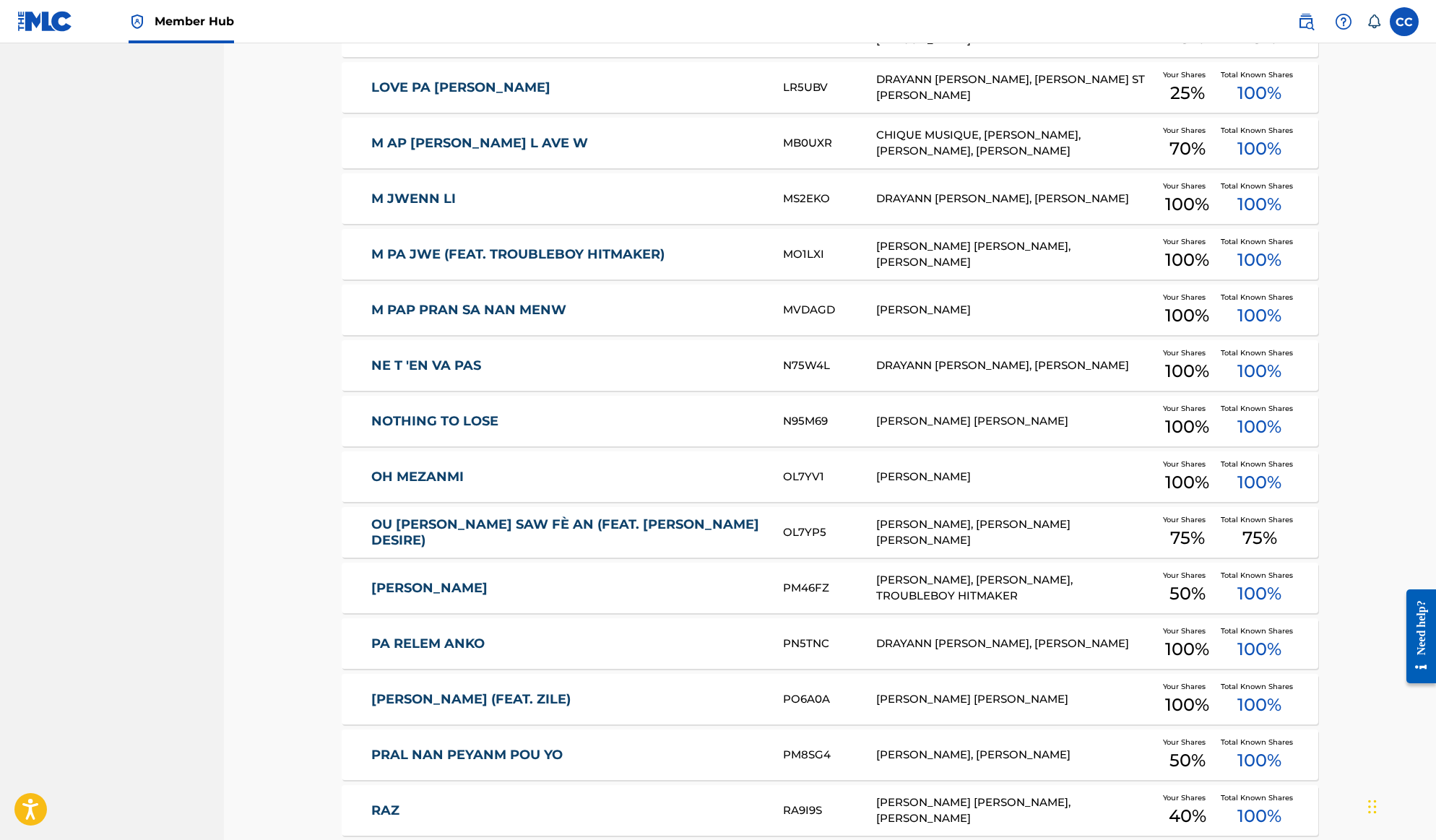 The image size is (1436, 840). What do you see at coordinates (1400, 805) in the screenshot?
I see `div: Chat Widget` at bounding box center [1400, 805].